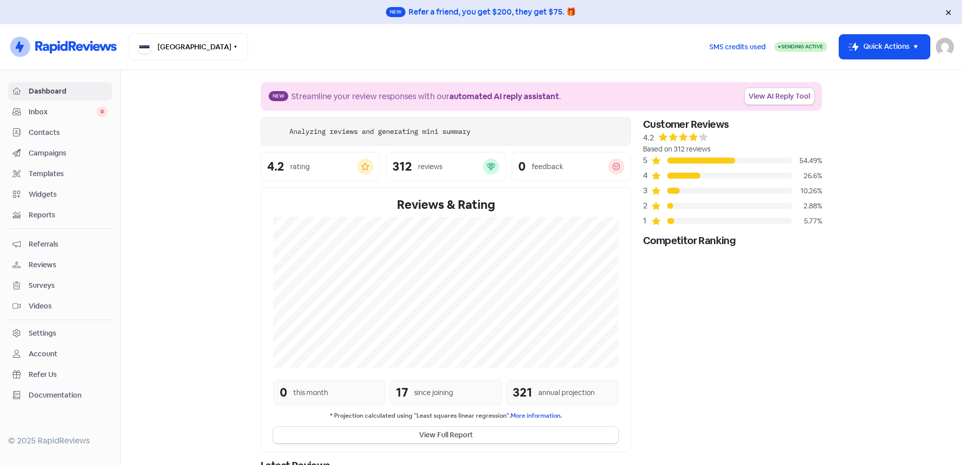  I want to click on a: Reviews, so click(60, 265).